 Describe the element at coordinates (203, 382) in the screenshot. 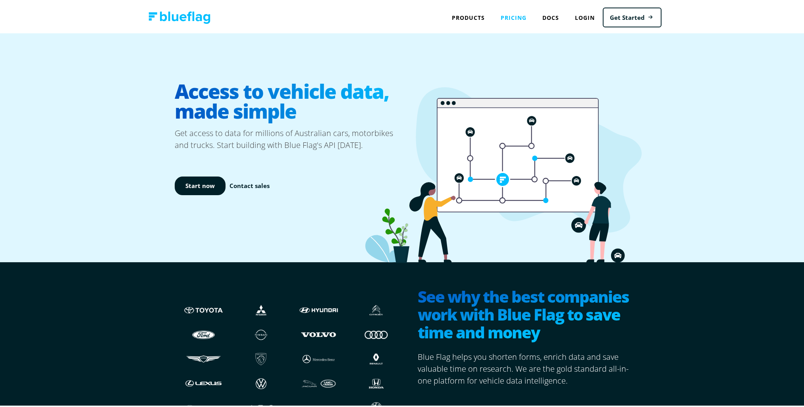

I see `img: Lexus logo` at that location.